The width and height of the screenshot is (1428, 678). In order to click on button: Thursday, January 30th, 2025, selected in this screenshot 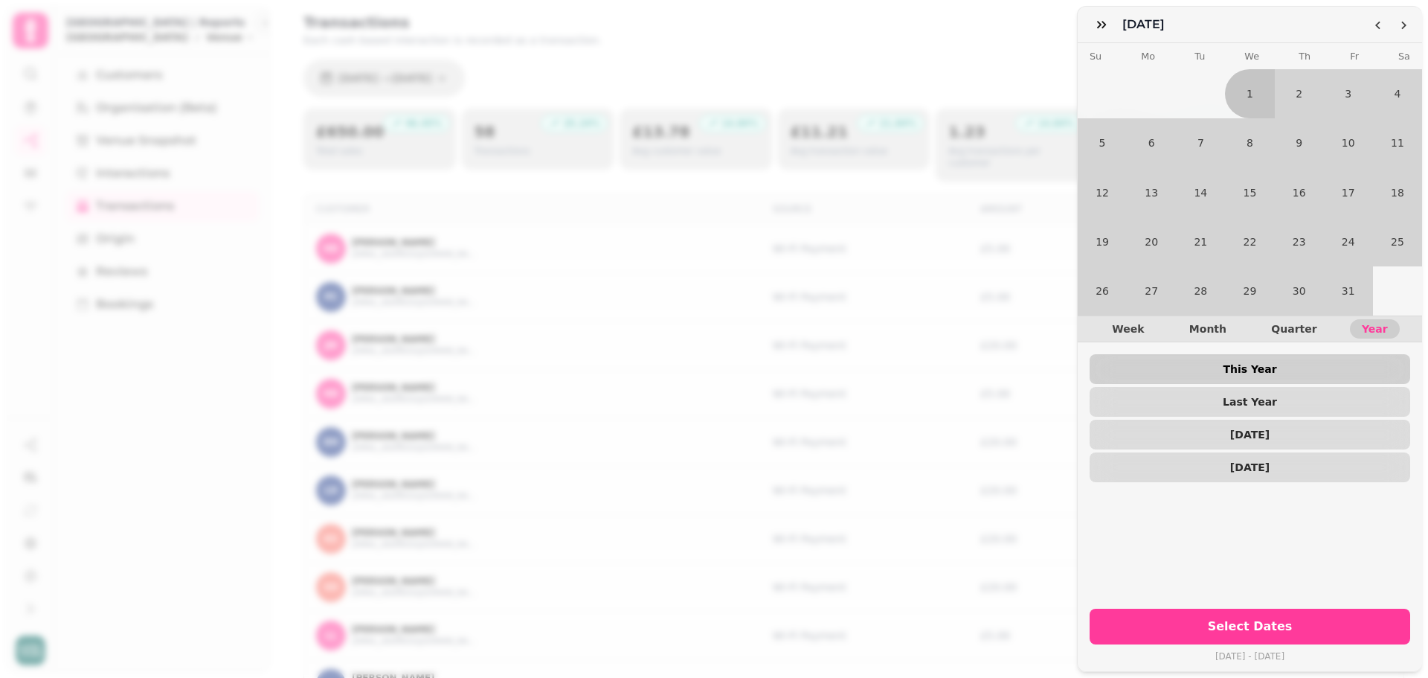, I will do `click(1299, 291)`.